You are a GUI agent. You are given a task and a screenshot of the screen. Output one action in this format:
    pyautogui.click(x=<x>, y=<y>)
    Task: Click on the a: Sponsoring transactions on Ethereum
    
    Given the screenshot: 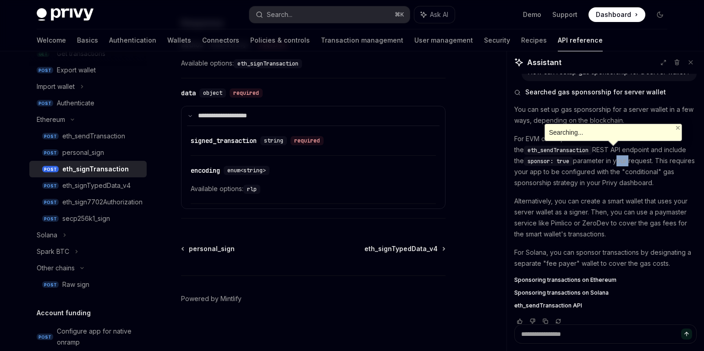 What is the action you would take?
    pyautogui.click(x=606, y=280)
    